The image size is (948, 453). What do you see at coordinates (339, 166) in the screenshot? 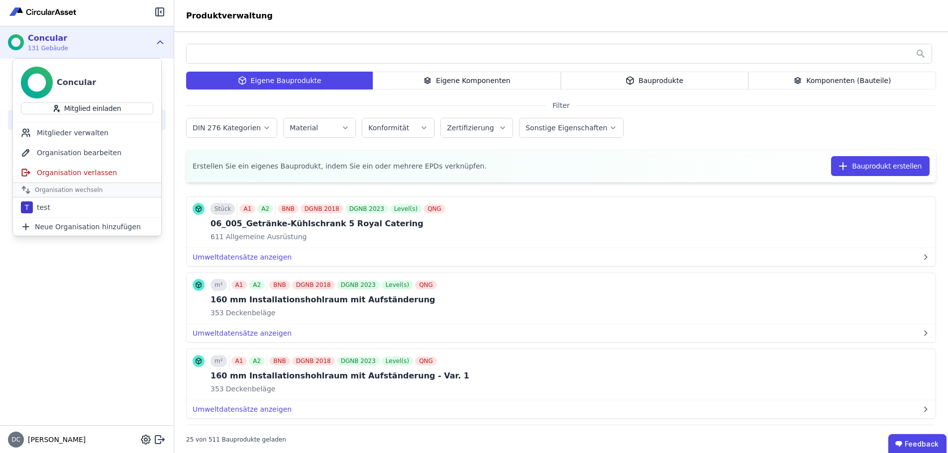
I see `span: Erstellen Sie ein eigenes Bauprodukt, indem Sie ein oder mehrere EPDs verknüpfen.` at bounding box center [339, 166].